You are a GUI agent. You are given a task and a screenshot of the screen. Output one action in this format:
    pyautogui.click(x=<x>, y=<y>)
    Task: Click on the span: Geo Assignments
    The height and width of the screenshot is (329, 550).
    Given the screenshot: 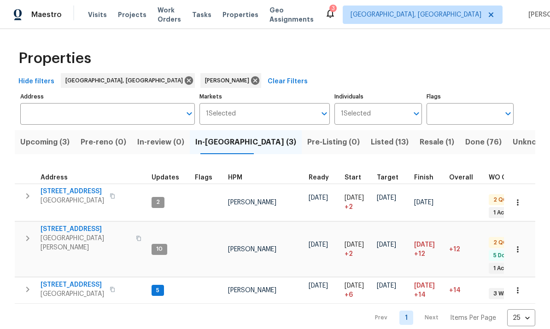 What is the action you would take?
    pyautogui.click(x=292, y=15)
    